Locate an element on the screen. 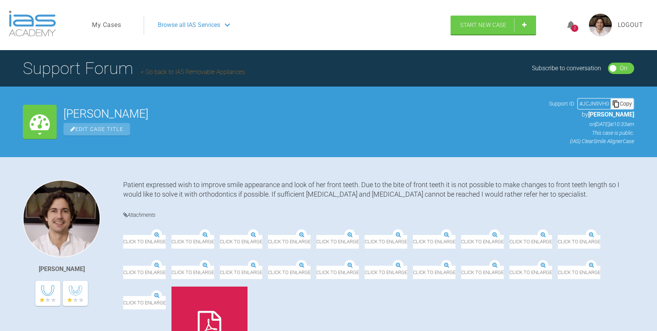  p: (IAS) ClearSmile Aligner Case is located at coordinates (591, 141).